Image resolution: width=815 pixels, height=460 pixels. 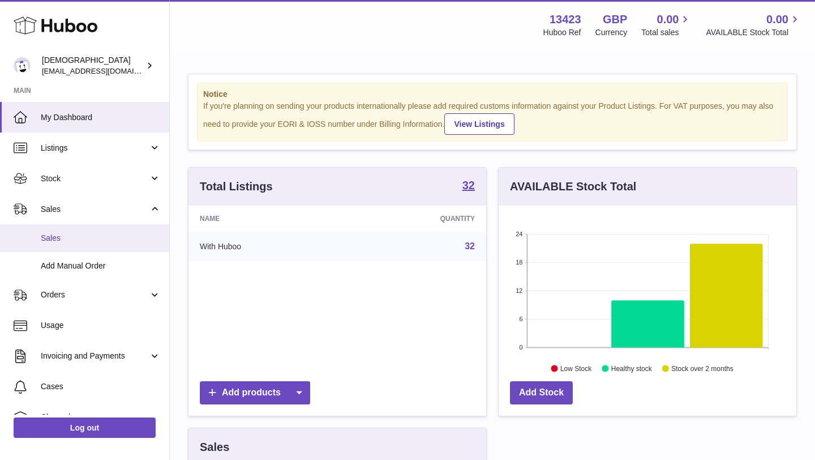 I want to click on text: 6, so click(x=521, y=319).